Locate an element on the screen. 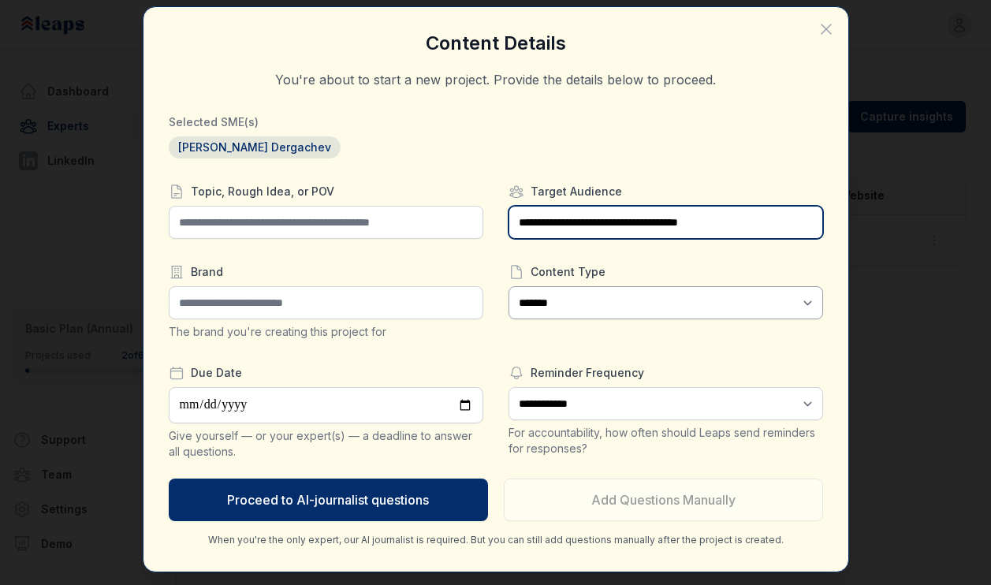 This screenshot has width=991, height=585. label: Reminder Frequency is located at coordinates (666, 373).